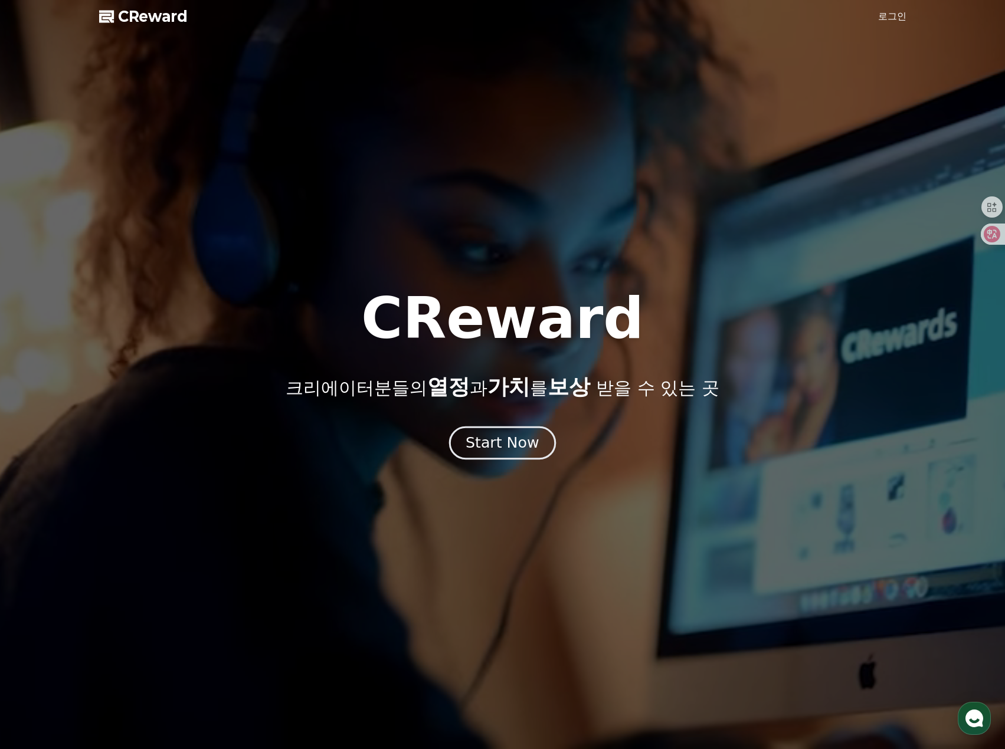 The width and height of the screenshot is (1005, 749). Describe the element at coordinates (892, 17) in the screenshot. I see `a: 로그인` at that location.